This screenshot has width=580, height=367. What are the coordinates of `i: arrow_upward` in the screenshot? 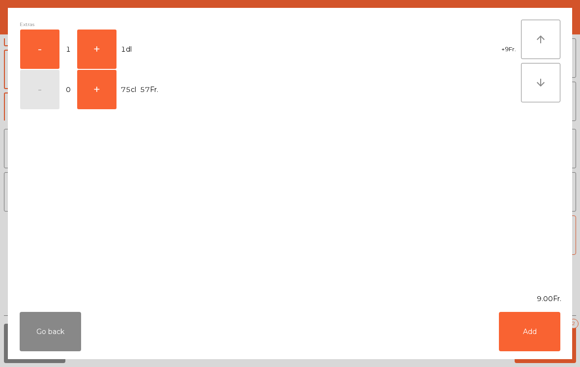 It's located at (541, 39).